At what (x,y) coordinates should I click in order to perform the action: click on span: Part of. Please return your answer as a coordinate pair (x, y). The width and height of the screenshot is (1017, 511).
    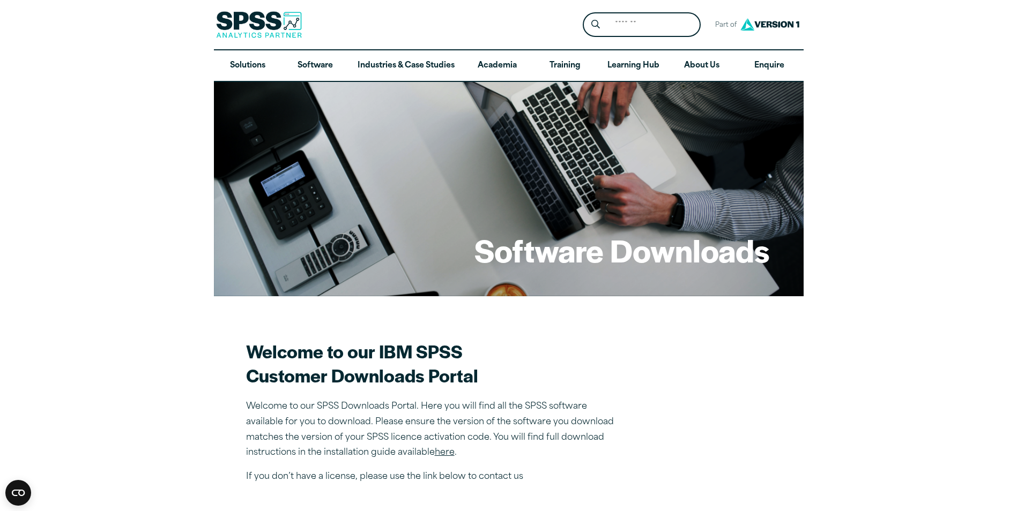
    Looking at the image, I should click on (723, 25).